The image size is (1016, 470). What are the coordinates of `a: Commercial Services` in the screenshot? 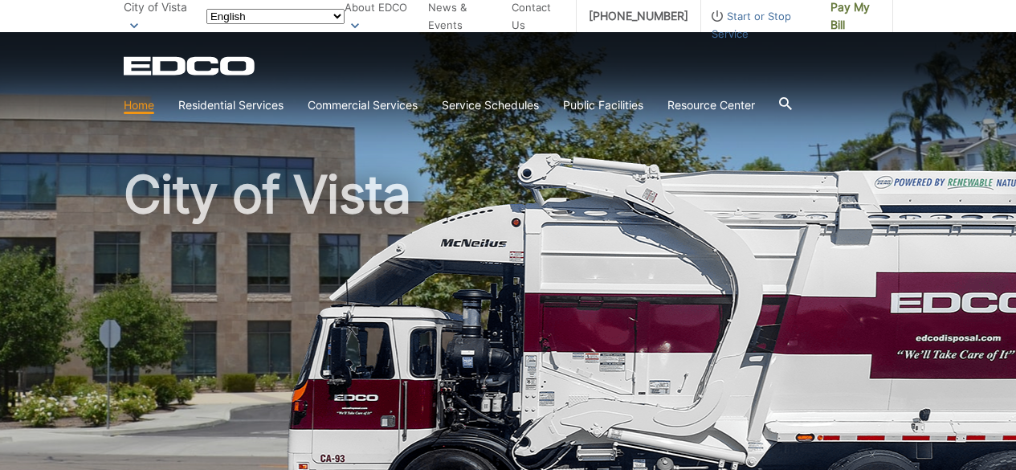 It's located at (362, 105).